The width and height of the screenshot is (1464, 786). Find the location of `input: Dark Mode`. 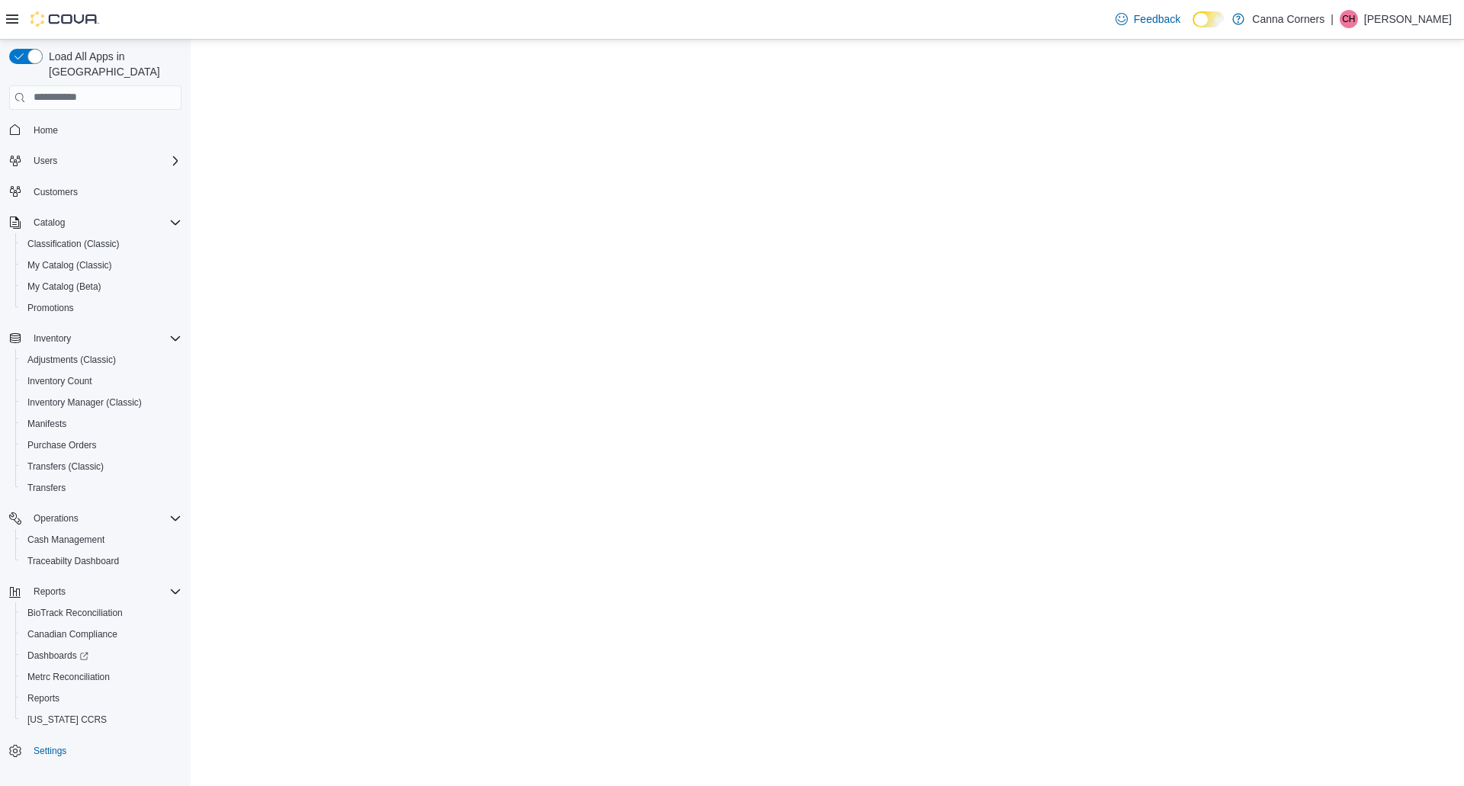

input: Dark Mode is located at coordinates (1208, 19).